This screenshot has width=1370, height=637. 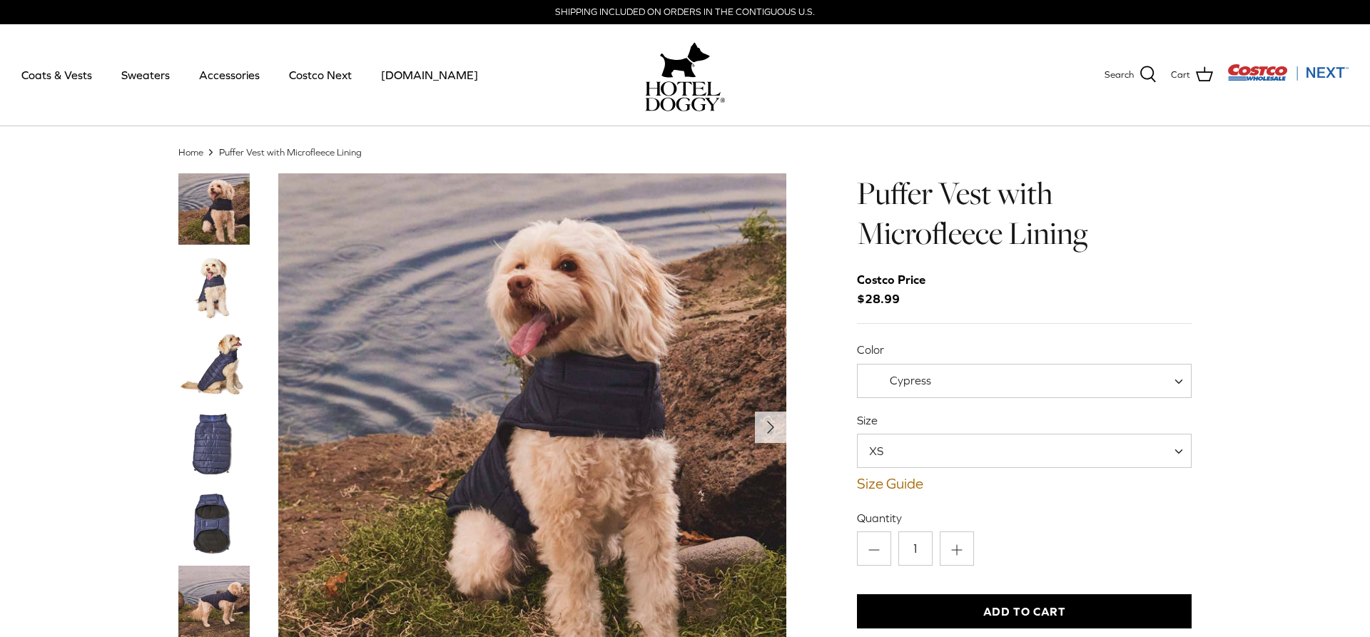 I want to click on a: Accessories, so click(x=229, y=75).